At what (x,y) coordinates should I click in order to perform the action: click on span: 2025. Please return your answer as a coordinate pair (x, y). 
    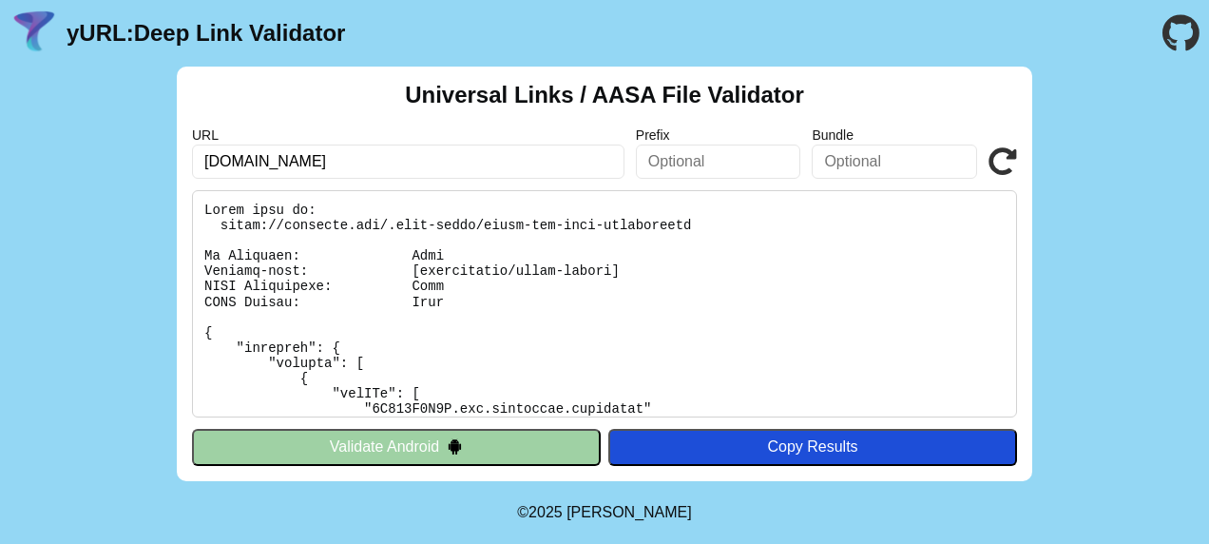
    Looking at the image, I should click on (546, 511).